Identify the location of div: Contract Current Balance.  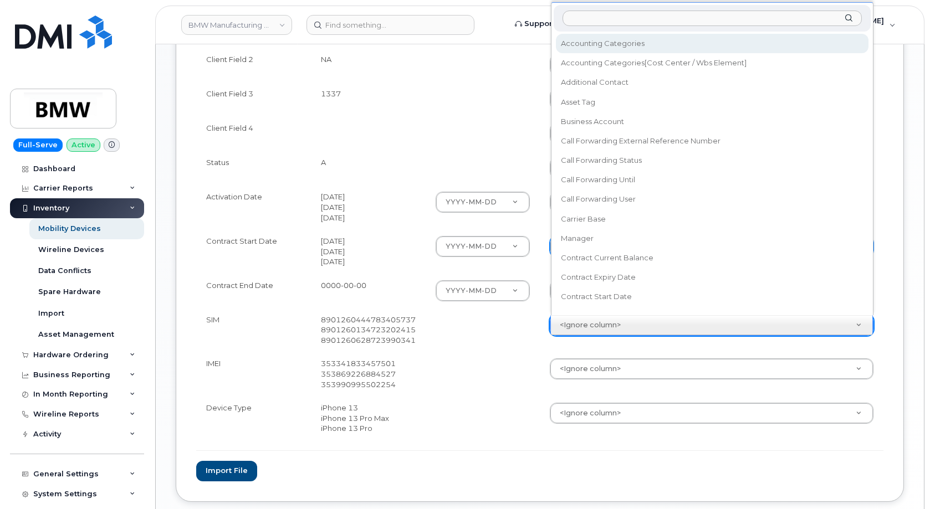
(712, 258).